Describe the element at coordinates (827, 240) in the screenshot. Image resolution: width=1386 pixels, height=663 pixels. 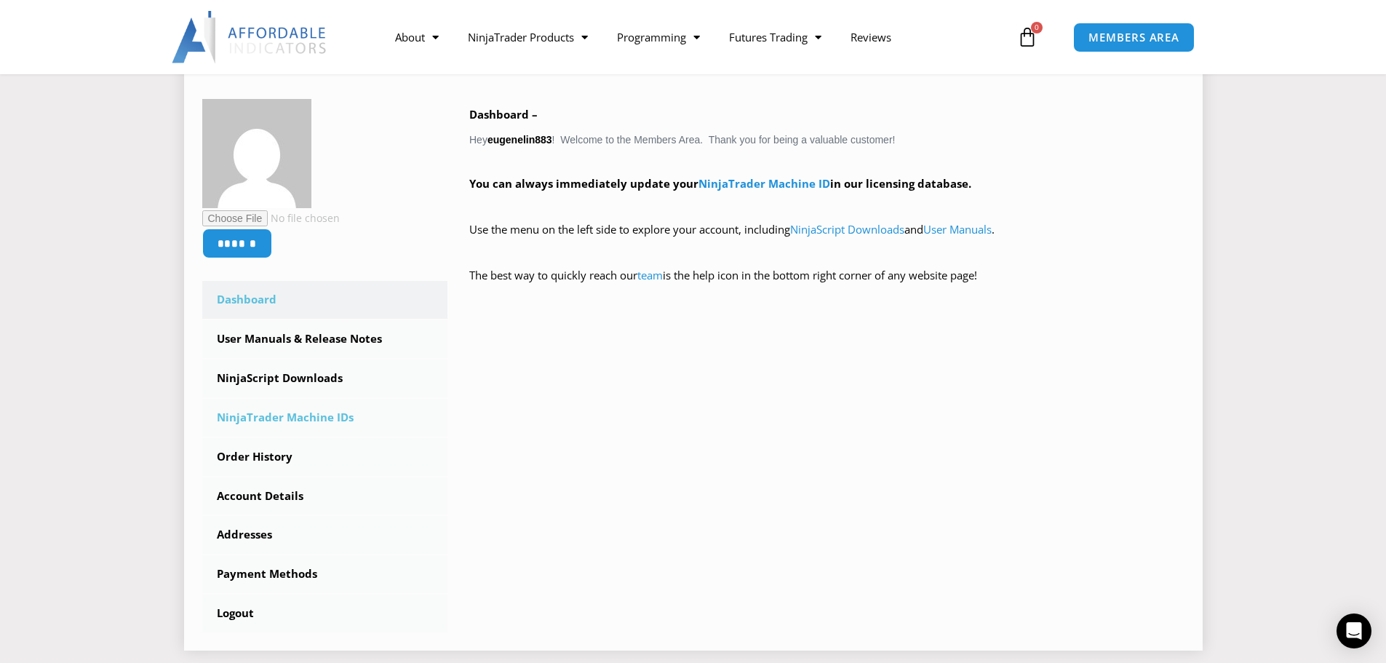
I see `p: Use the menu on the left side to explore your account, including and .` at that location.